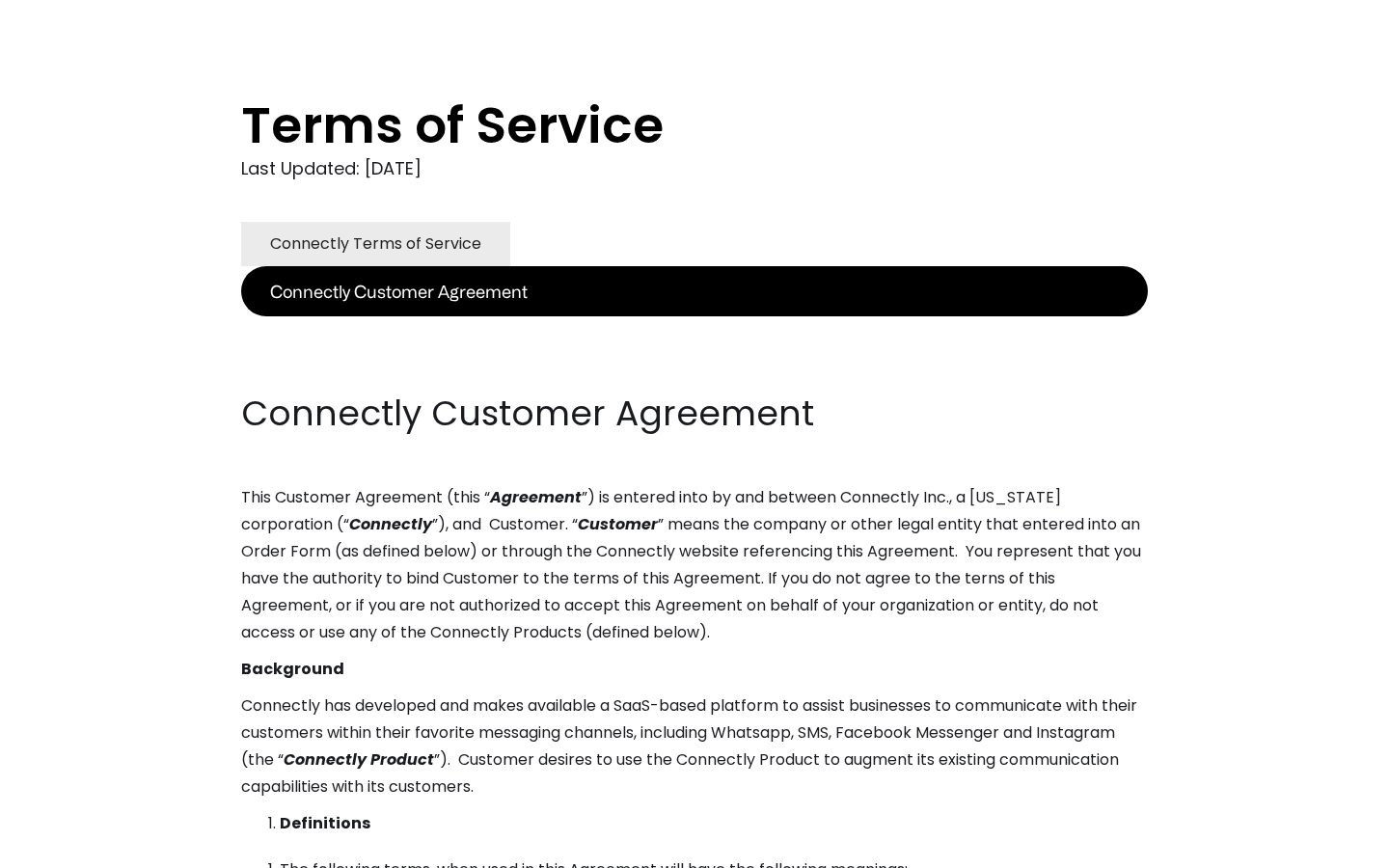 This screenshot has width=1389, height=868. Describe the element at coordinates (325, 823) in the screenshot. I see `strong: Definitions` at that location.